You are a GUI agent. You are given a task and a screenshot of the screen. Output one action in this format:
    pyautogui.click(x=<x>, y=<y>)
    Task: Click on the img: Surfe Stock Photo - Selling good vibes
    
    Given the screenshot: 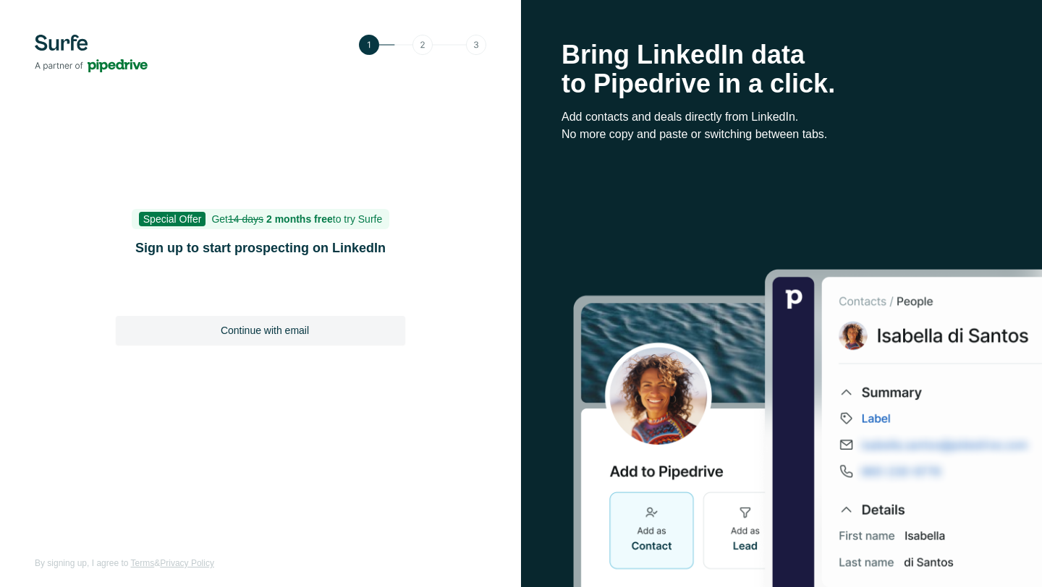 What is the action you would take?
    pyautogui.click(x=807, y=428)
    